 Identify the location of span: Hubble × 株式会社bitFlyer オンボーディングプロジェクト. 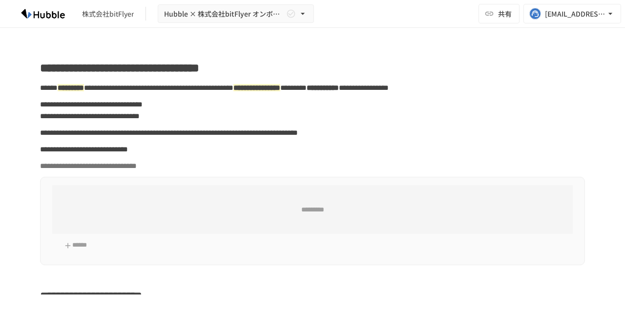
(224, 14).